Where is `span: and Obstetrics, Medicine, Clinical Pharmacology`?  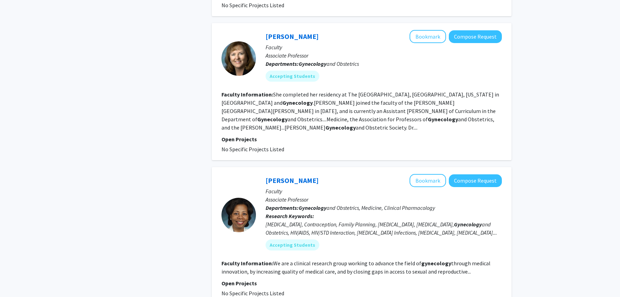
span: and Obstetrics, Medicine, Clinical Pharmacology is located at coordinates (367, 208).